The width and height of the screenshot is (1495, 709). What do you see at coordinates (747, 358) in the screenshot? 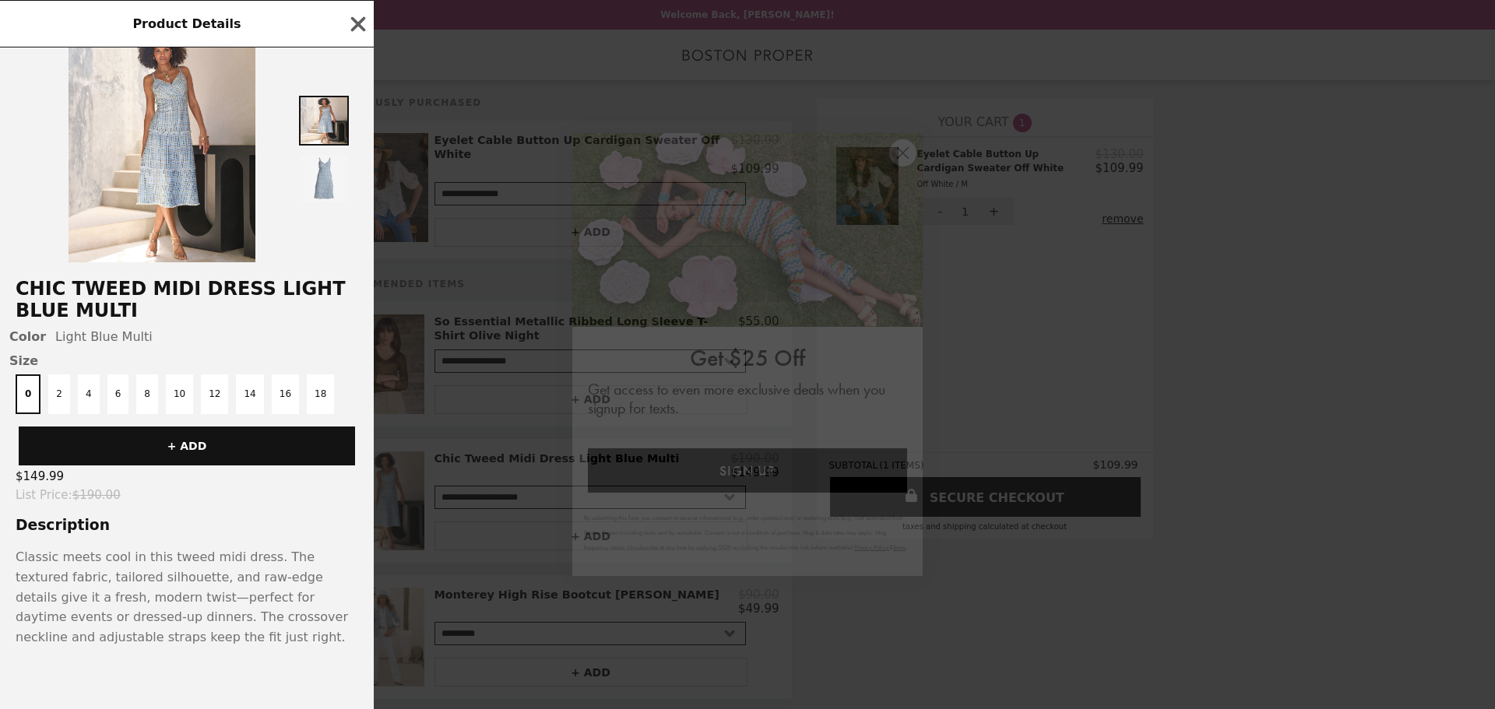
I see `span: Get $25 Off` at bounding box center [747, 358].